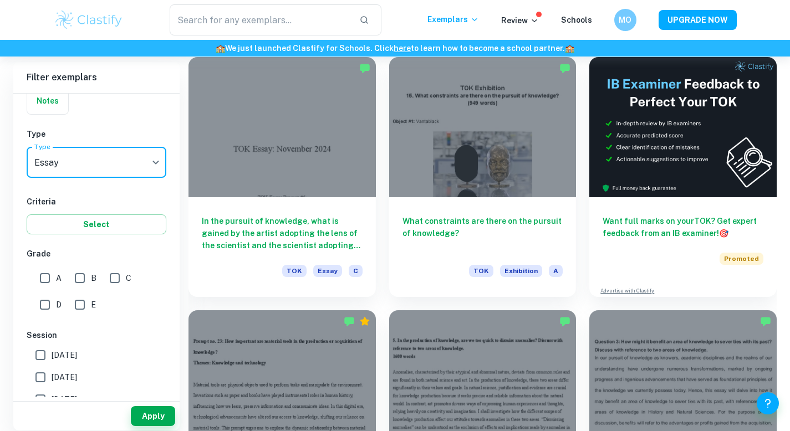  What do you see at coordinates (42, 146) in the screenshot?
I see `label: Type` at bounding box center [42, 146].